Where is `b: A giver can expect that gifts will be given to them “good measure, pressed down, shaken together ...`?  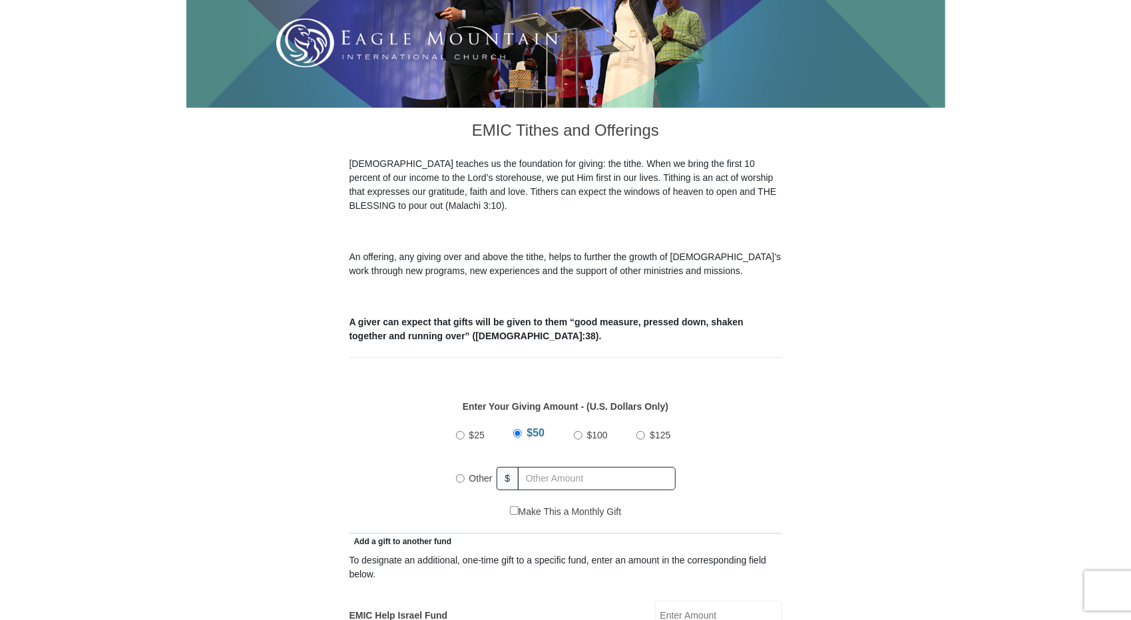 b: A giver can expect that gifts will be given to them “good measure, pressed down, shaken together ... is located at coordinates (546, 329).